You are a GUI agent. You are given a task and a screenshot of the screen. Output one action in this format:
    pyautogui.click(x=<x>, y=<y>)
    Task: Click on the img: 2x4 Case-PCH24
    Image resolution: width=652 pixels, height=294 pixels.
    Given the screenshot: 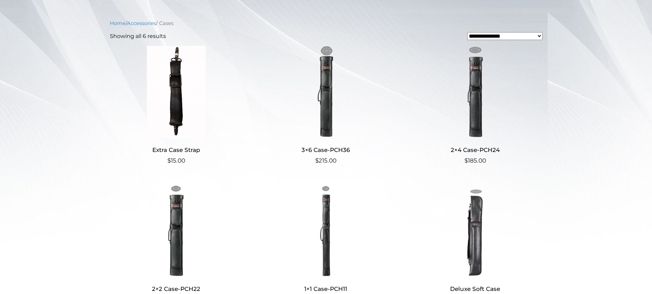 What is the action you would take?
    pyautogui.click(x=475, y=92)
    